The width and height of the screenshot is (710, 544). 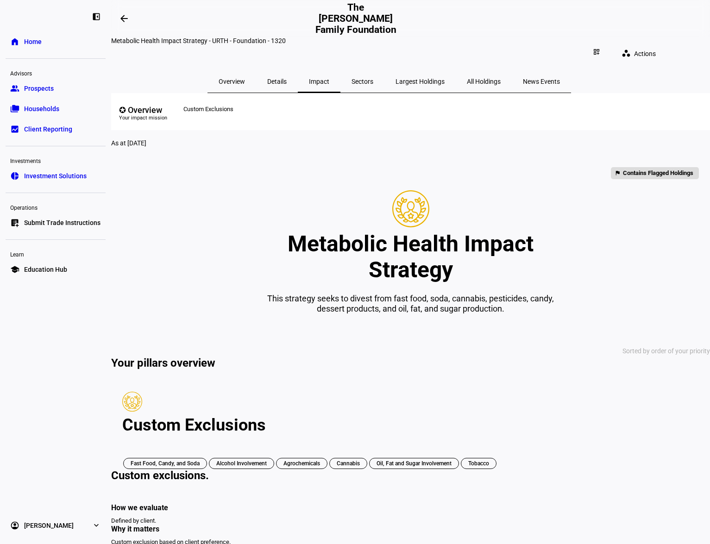 I want to click on div: Alcohol Involvement, so click(x=241, y=463).